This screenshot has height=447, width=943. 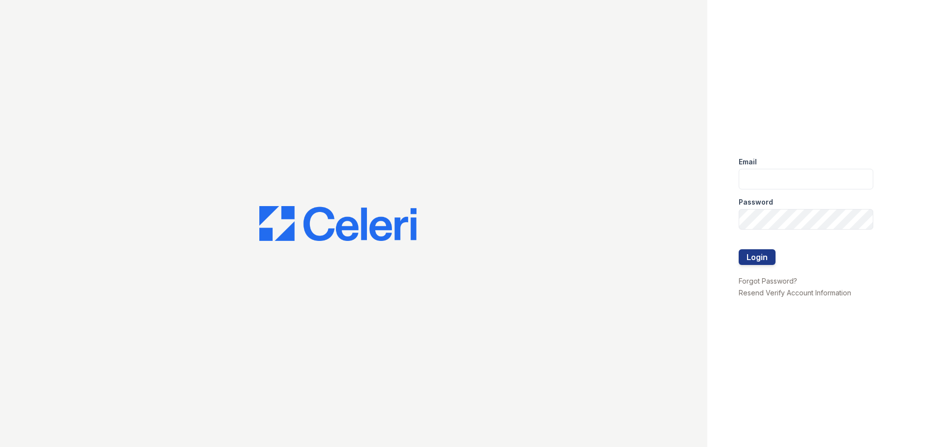 I want to click on label: Email, so click(x=748, y=162).